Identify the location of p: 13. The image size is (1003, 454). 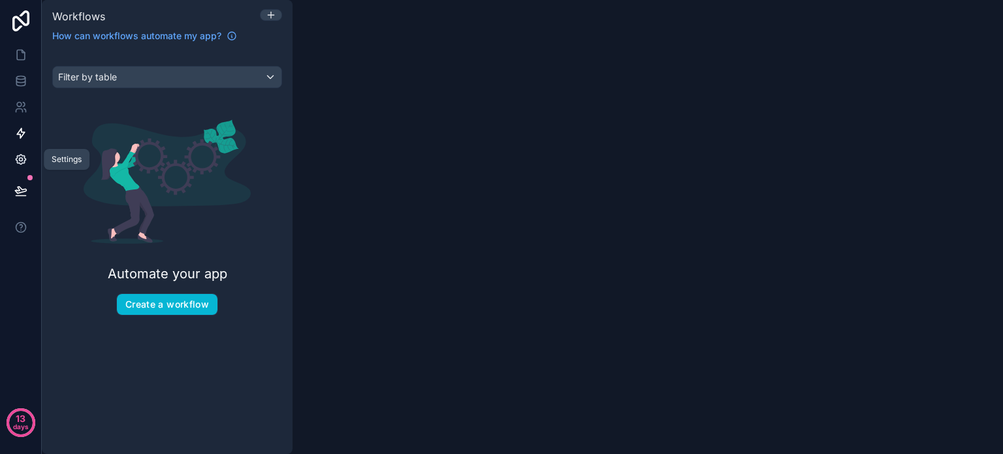
(20, 419).